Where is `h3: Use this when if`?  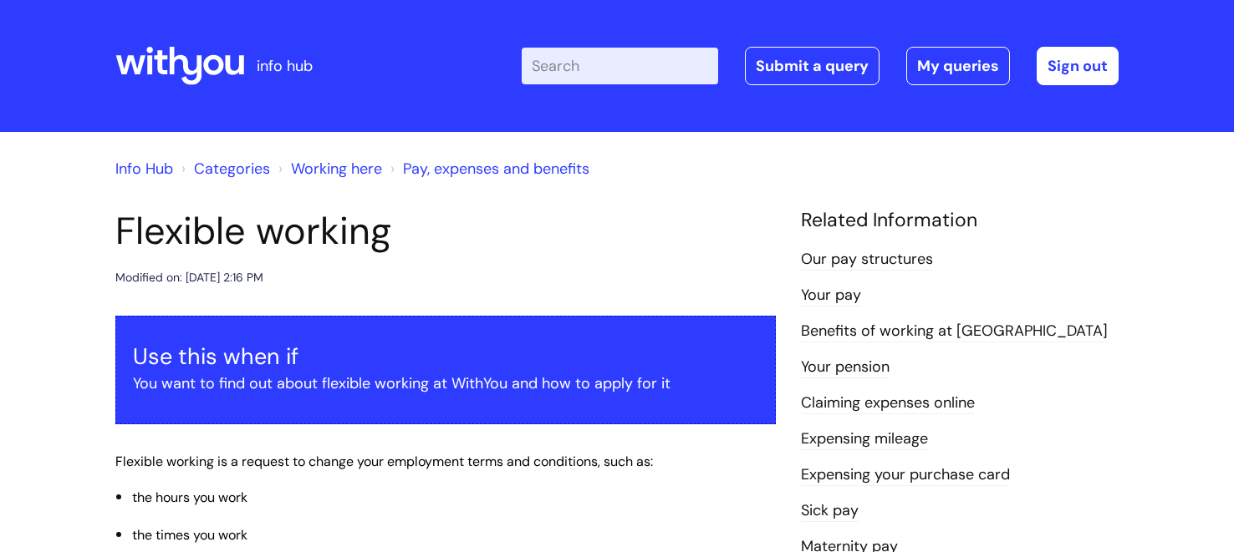 h3: Use this when if is located at coordinates (445, 357).